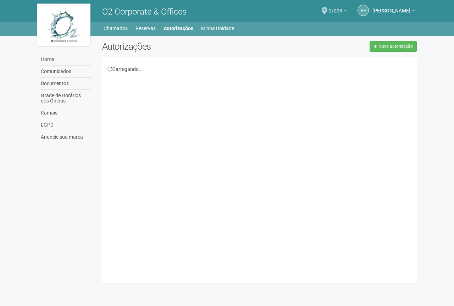 The image size is (454, 306). What do you see at coordinates (65, 125) in the screenshot?
I see `a: LGPD` at bounding box center [65, 125].